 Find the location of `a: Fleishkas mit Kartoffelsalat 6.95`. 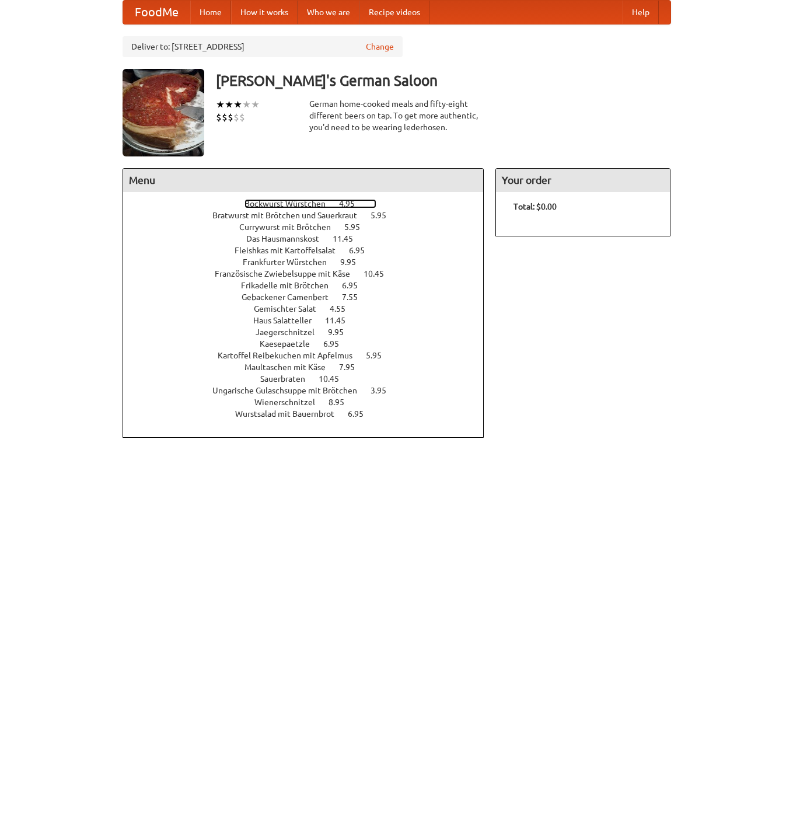

a: Fleishkas mit Kartoffelsalat 6.95 is located at coordinates (310, 250).